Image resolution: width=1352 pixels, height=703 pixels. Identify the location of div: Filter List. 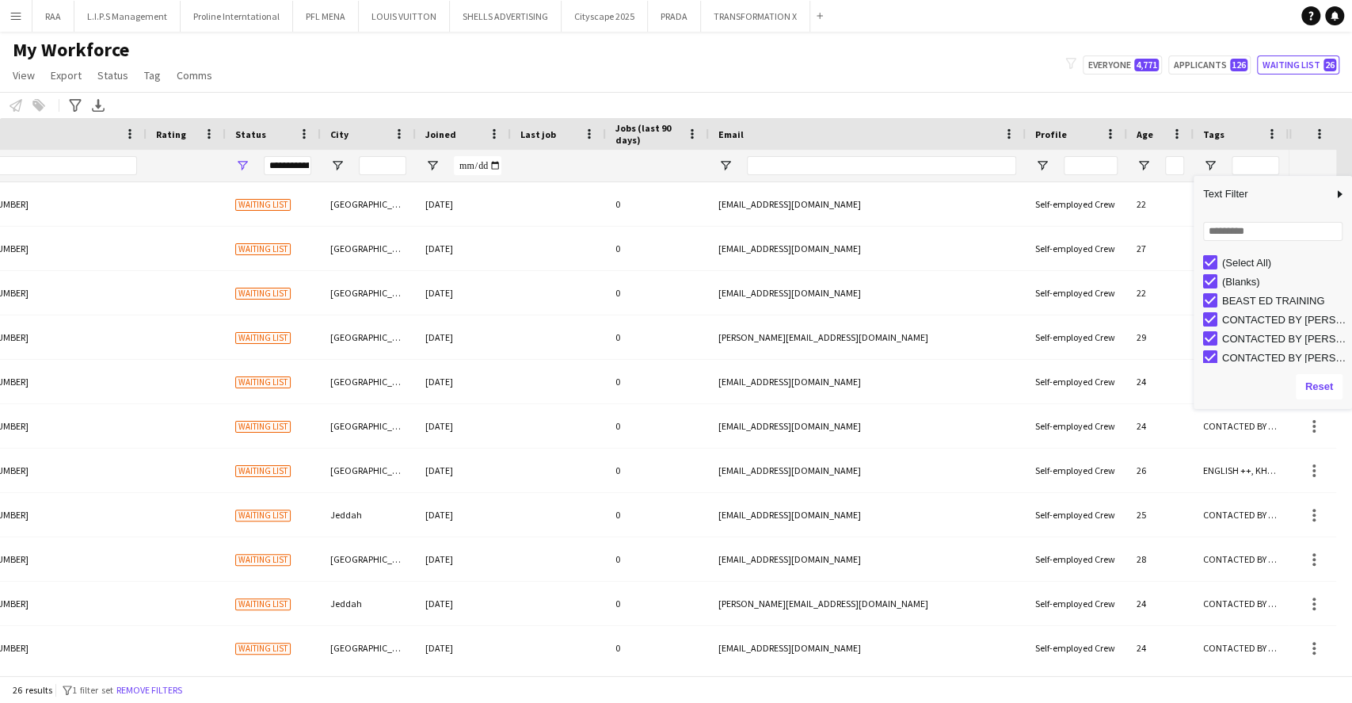
(1273, 386).